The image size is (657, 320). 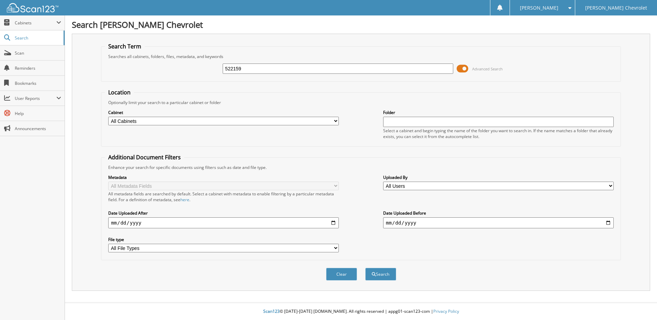 What do you see at coordinates (499, 223) in the screenshot?
I see `input: end` at bounding box center [499, 223].